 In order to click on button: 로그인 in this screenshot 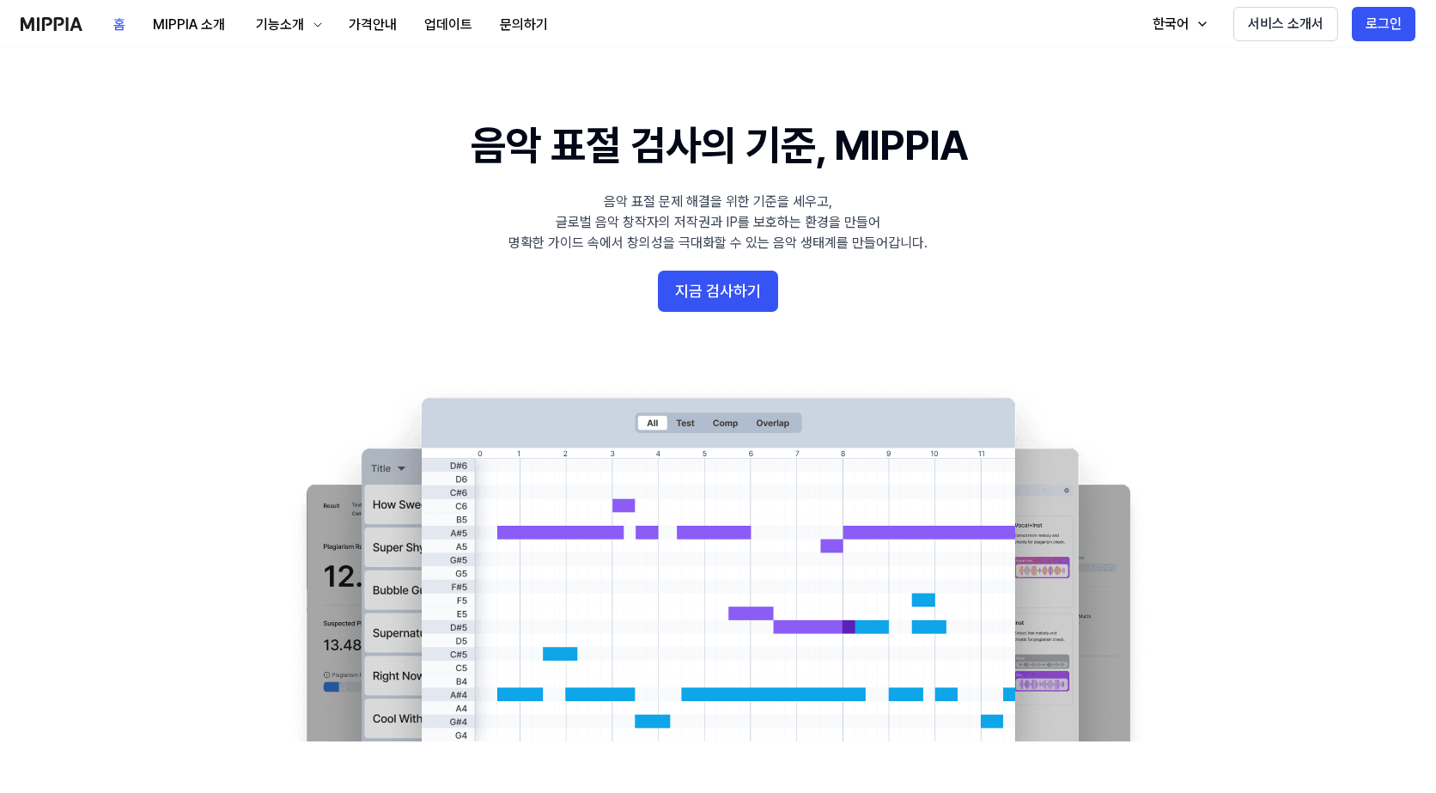, I will do `click(1384, 24)`.